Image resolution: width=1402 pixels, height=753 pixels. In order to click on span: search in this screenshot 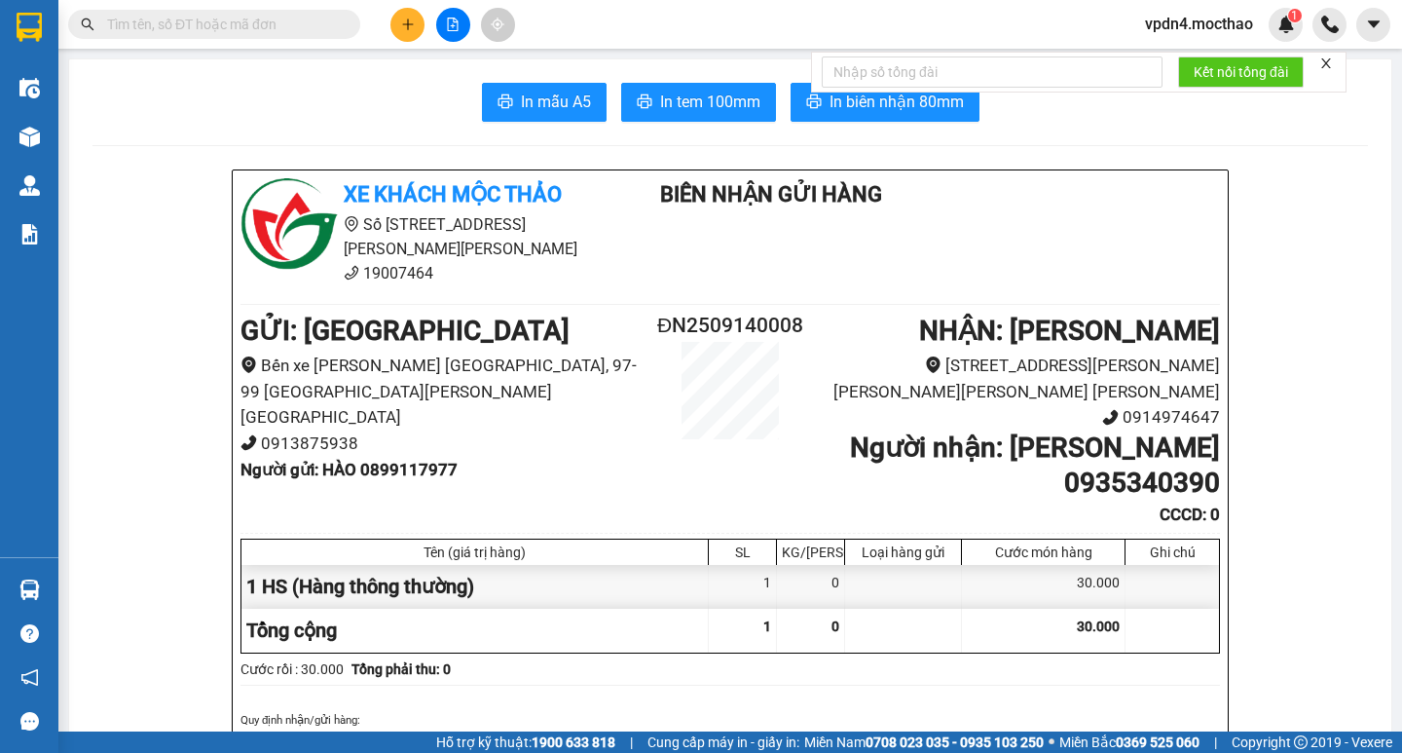, I will do `click(88, 24)`.